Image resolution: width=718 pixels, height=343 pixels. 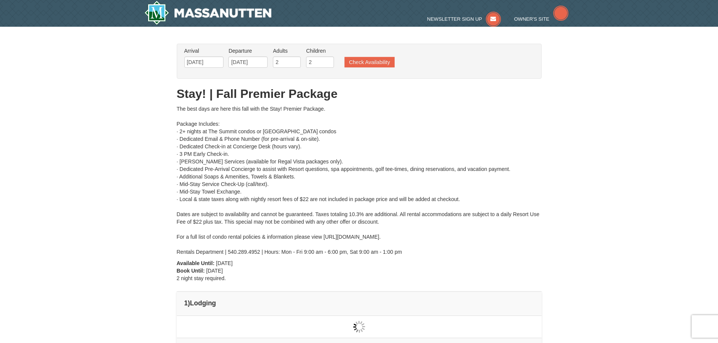 I want to click on a: Owner's Site, so click(x=541, y=19).